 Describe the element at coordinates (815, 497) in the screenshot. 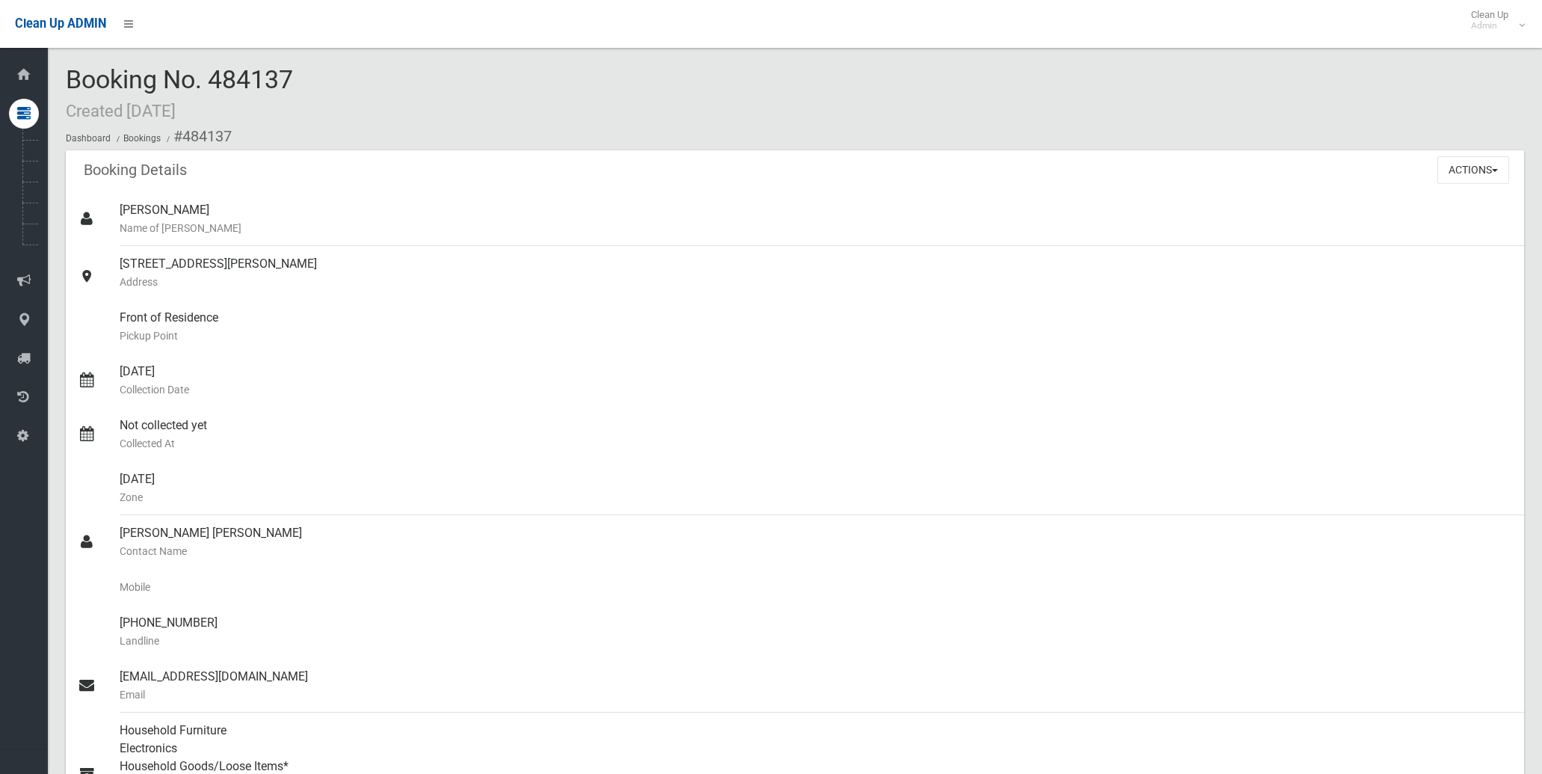

I see `small: Zone` at that location.